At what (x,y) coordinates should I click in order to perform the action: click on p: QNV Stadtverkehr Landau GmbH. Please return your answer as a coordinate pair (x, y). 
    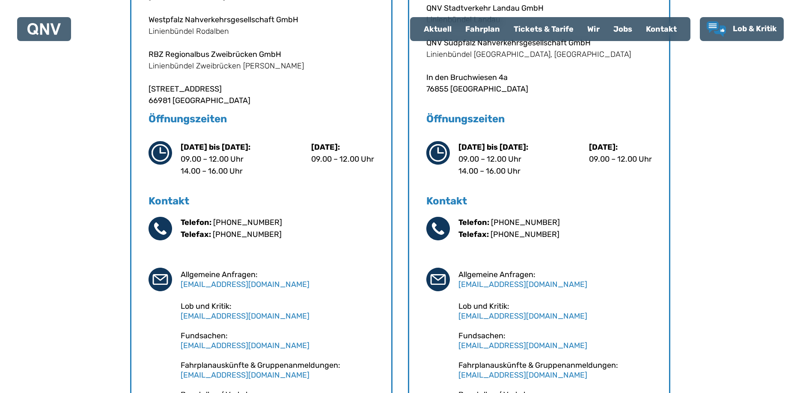
    Looking at the image, I should click on (539, 8).